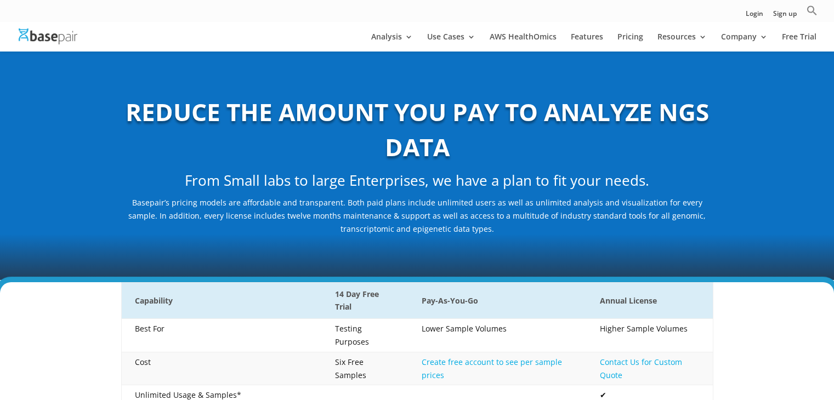  What do you see at coordinates (812, 10) in the screenshot?
I see `svg: Search` at bounding box center [812, 10].